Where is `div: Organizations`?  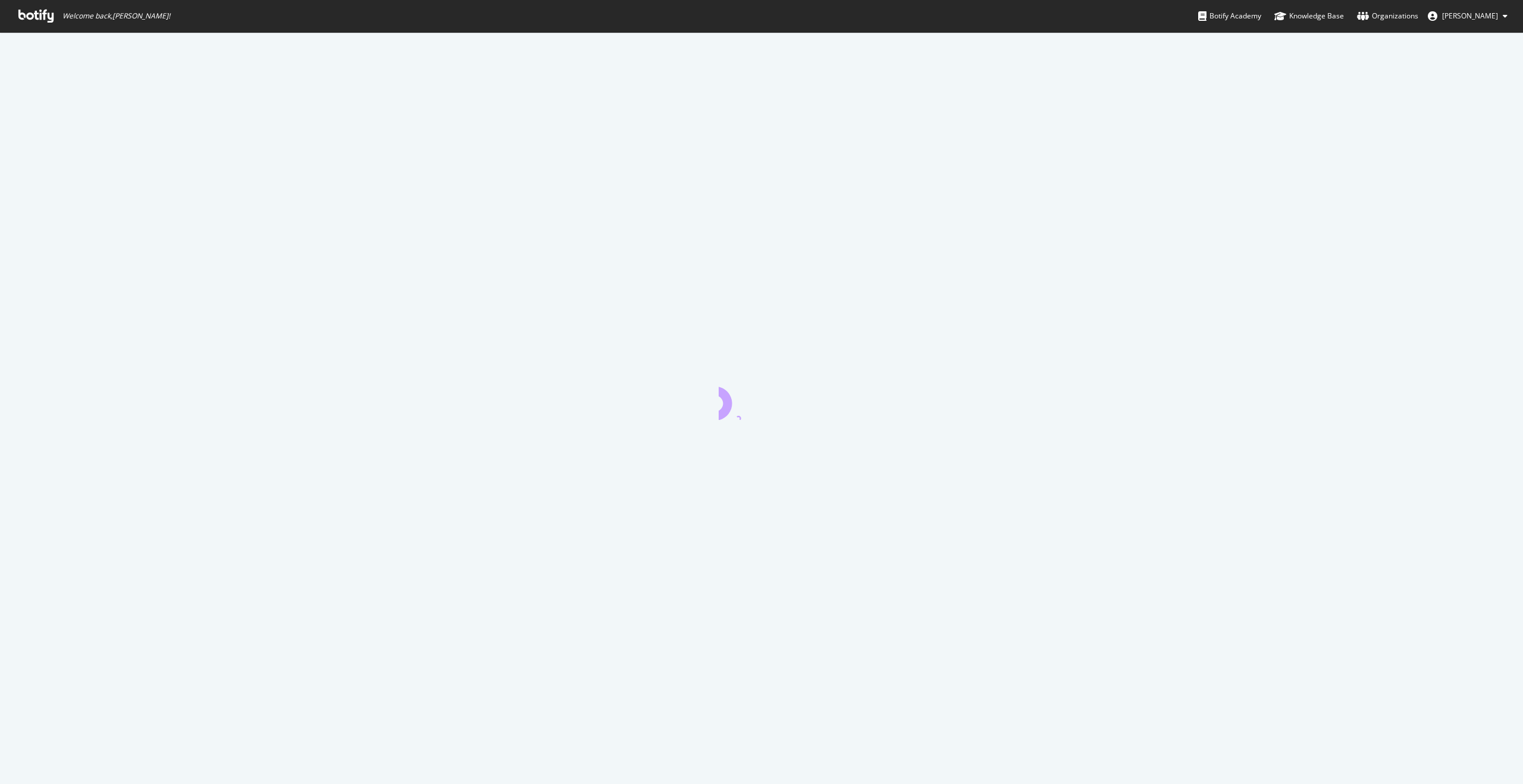
div: Organizations is located at coordinates (1387, 16).